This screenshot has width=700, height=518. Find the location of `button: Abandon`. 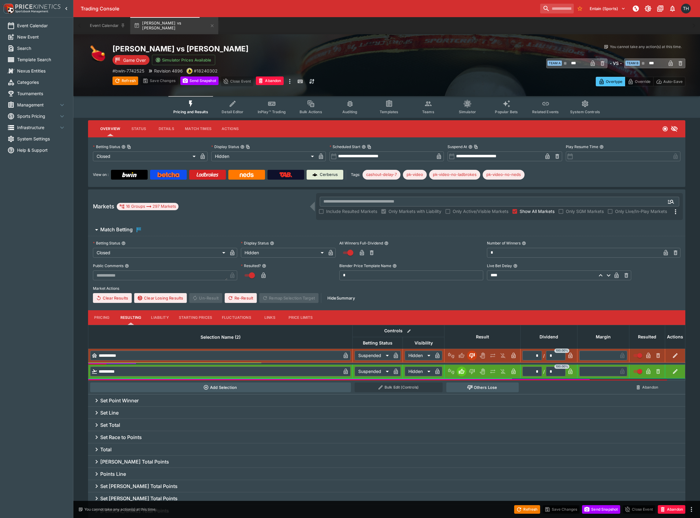

button: Abandon is located at coordinates (672, 509).